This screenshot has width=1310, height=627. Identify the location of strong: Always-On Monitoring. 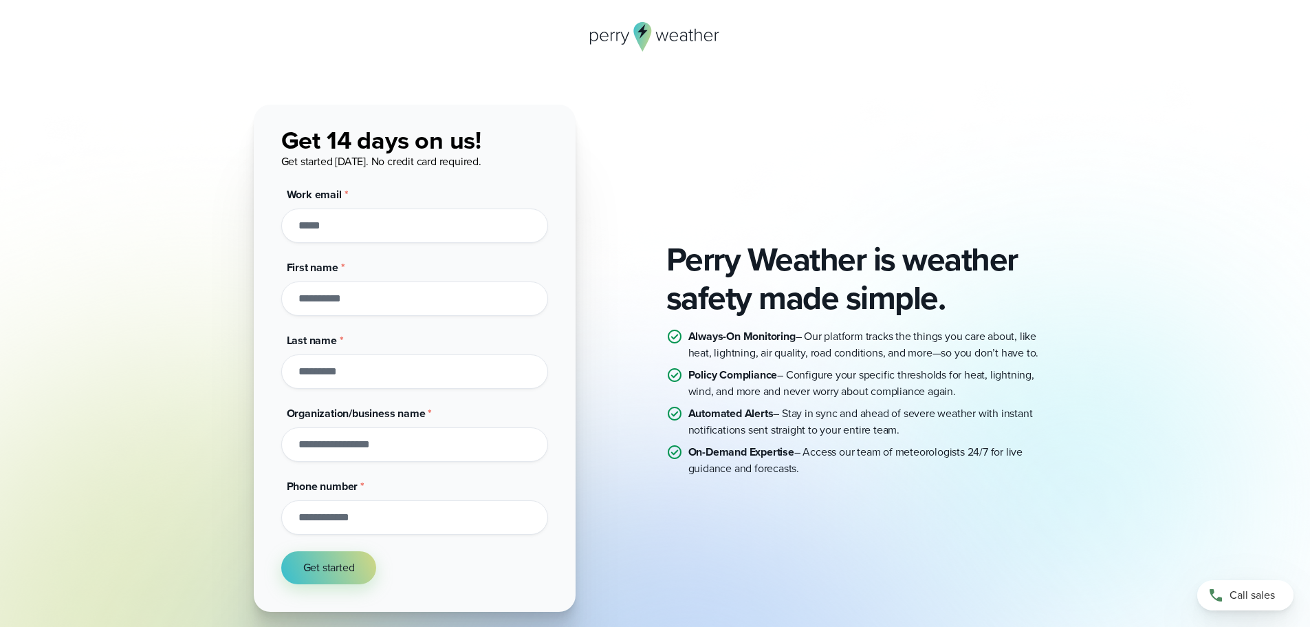
(742, 336).